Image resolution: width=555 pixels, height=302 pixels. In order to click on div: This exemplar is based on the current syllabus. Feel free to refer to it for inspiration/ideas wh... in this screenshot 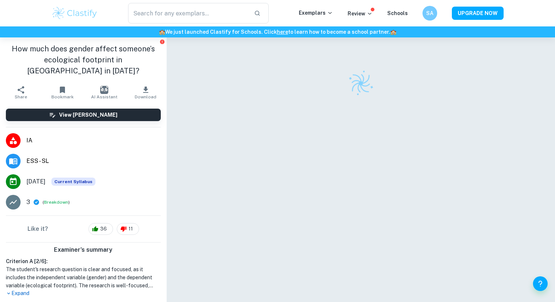, I will do `click(73, 182)`.